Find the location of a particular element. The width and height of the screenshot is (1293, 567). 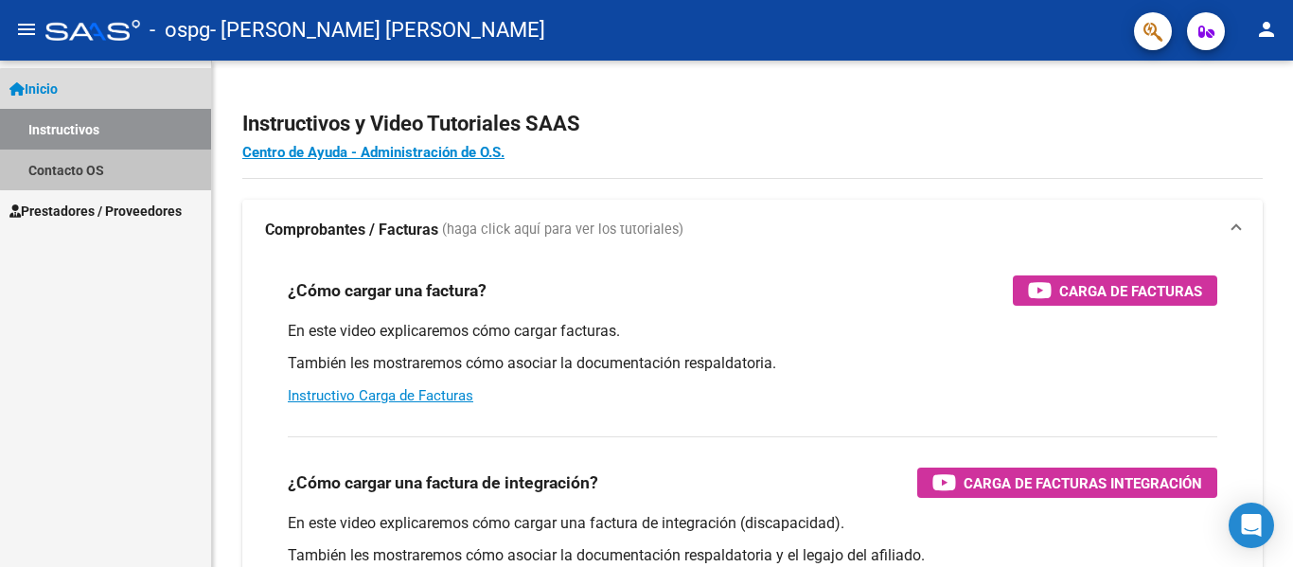

span: Prestadores / Proveedores is located at coordinates (96, 211).